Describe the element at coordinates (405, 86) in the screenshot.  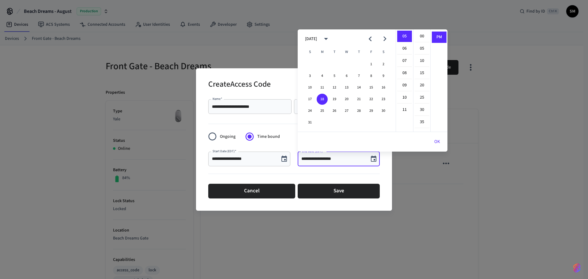
I see `li: 9 hours` at that location.